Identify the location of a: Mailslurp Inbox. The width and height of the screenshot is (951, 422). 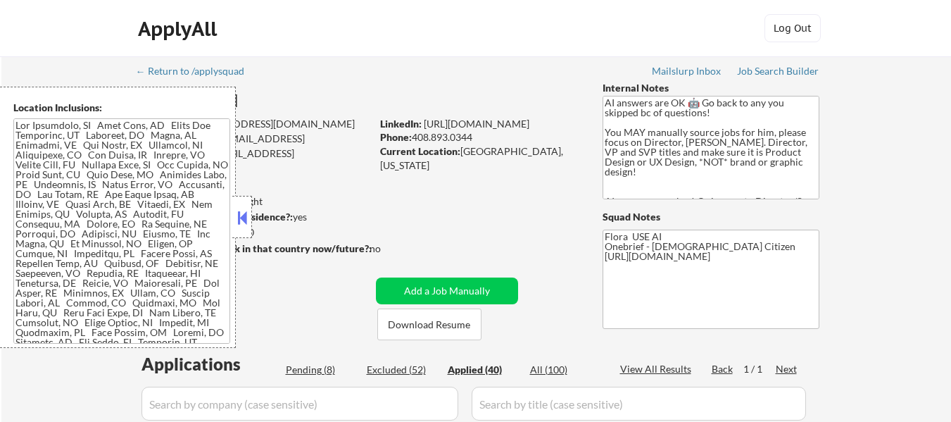
(687, 72).